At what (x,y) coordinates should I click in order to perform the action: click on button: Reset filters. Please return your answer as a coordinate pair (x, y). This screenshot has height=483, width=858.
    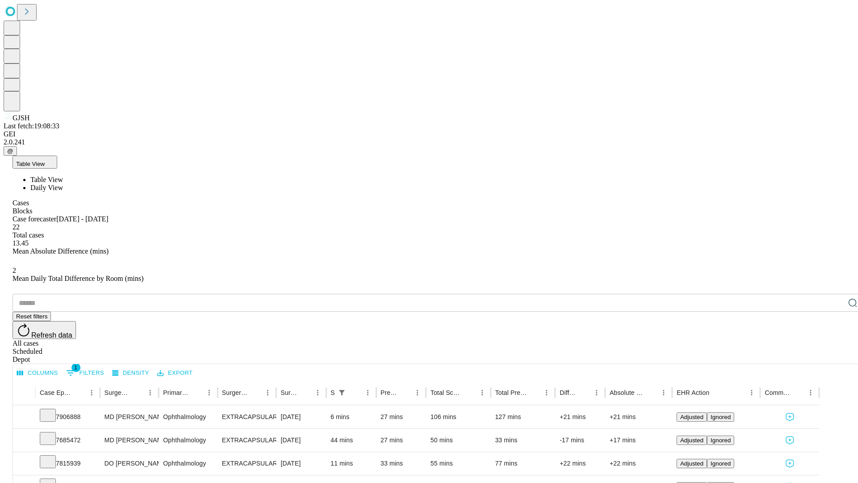
    Looking at the image, I should click on (32, 316).